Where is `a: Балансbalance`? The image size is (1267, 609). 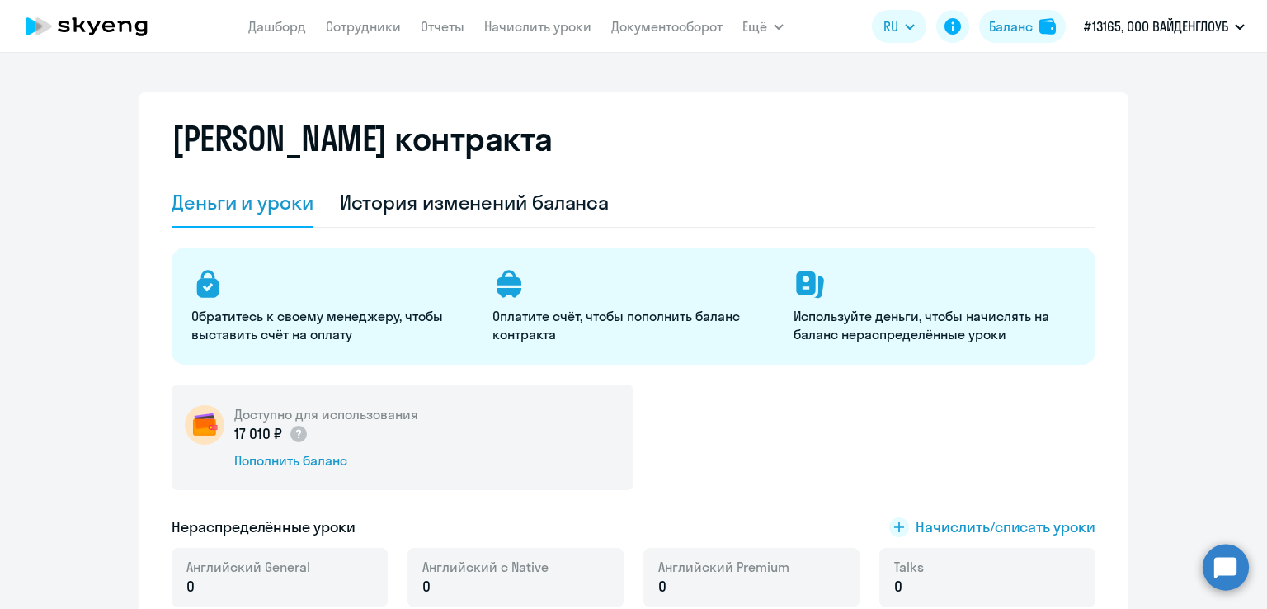
a: Балансbalance is located at coordinates (1022, 26).